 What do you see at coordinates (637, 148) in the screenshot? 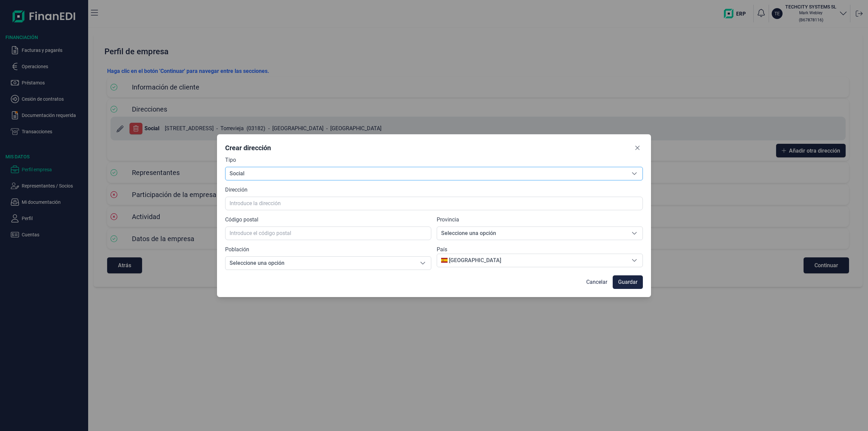
I see `button: Close` at bounding box center [637, 148].